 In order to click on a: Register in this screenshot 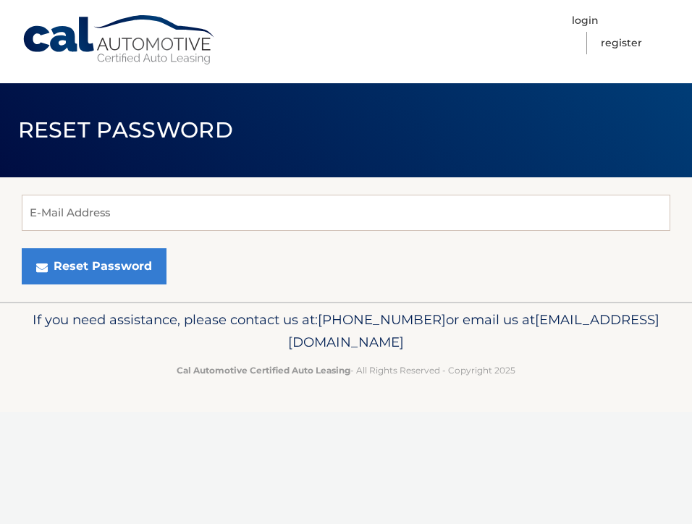, I will do `click(621, 43)`.